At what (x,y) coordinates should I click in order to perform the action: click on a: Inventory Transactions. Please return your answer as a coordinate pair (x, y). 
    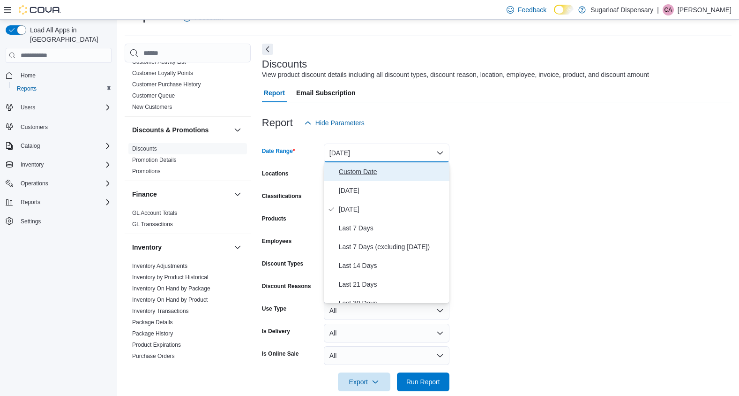
    Looking at the image, I should click on (160, 311).